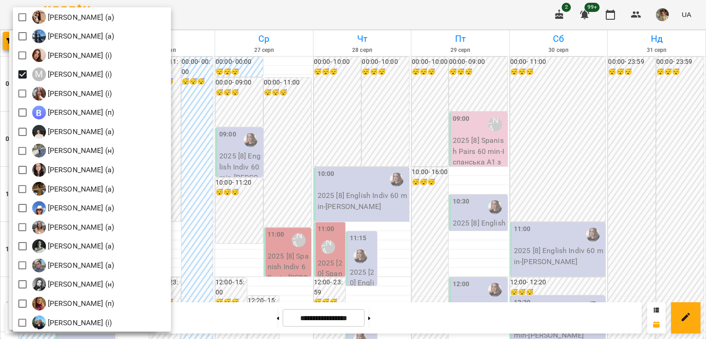  I want to click on div: Поліщук Анна Сергіївна (і), so click(72, 323).